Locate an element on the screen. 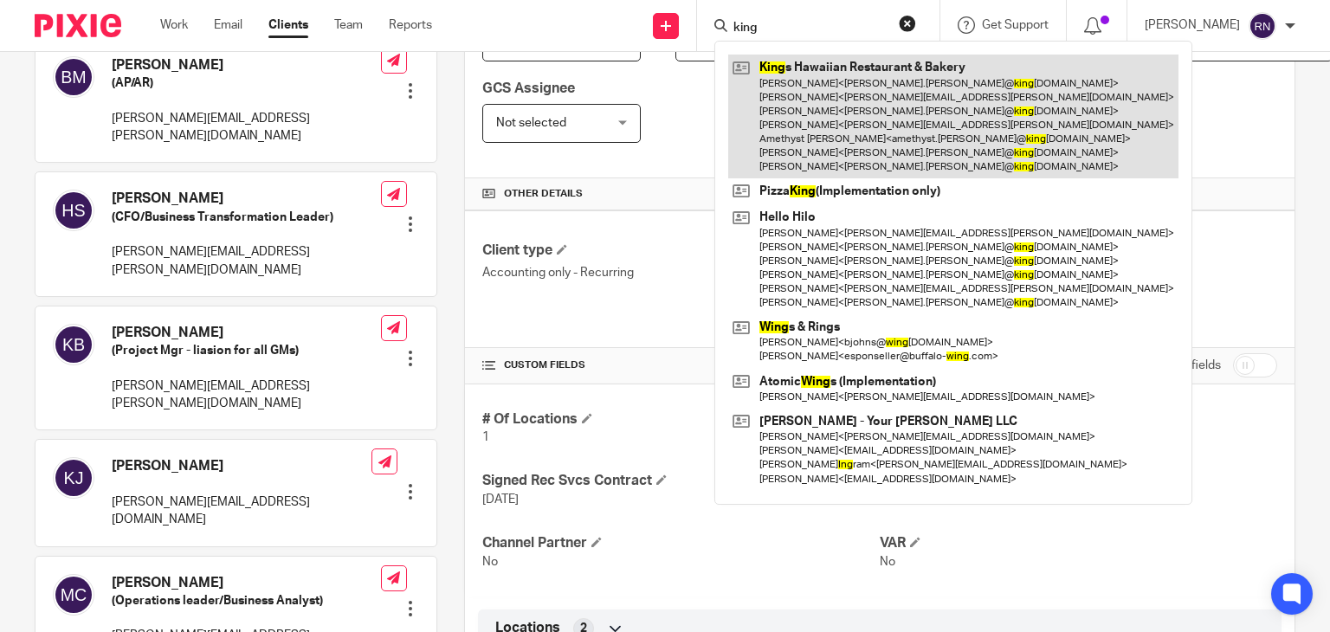 The image size is (1330, 632). h4: Channel Partner is located at coordinates (681, 543).